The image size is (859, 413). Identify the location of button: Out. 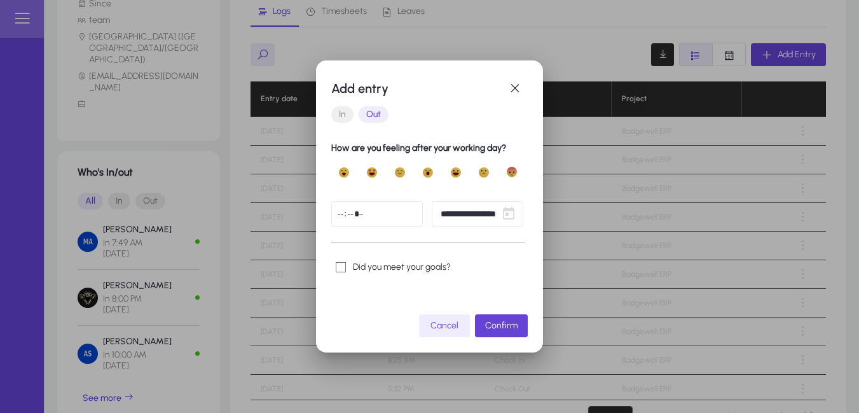
(373, 114).